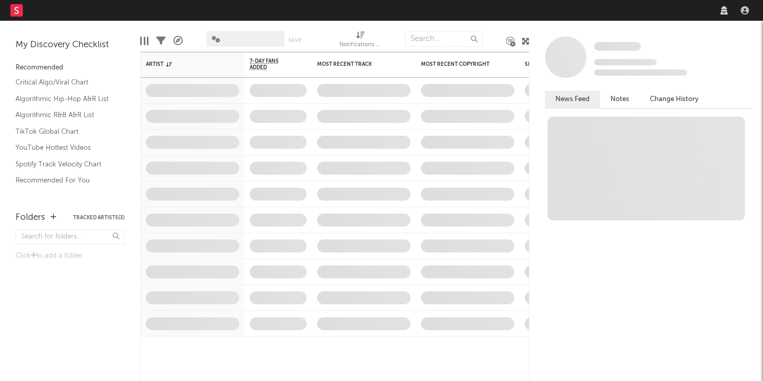  I want to click on a: Critical Algo/Viral Chart, so click(65, 83).